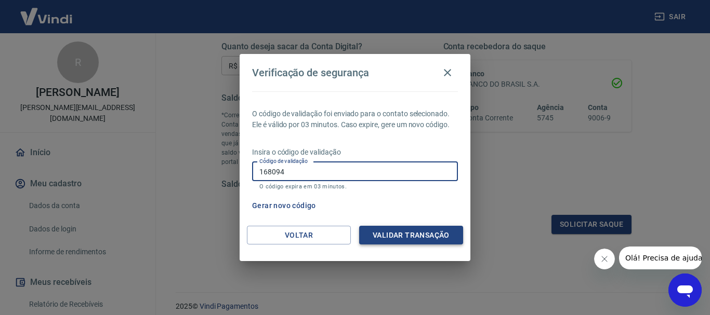 The height and width of the screenshot is (315, 710). Describe the element at coordinates (355, 120) in the screenshot. I see `p: O código de validação foi enviado para o contato selecionado. Ele é válido por 03 minutos. Caso e...` at that location.